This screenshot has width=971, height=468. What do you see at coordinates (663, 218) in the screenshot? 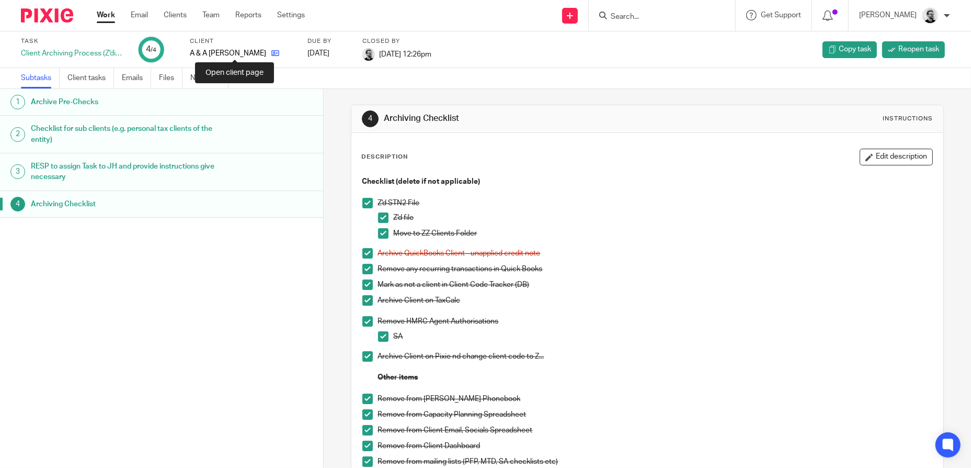
I see `p: Z'd file` at bounding box center [663, 218].